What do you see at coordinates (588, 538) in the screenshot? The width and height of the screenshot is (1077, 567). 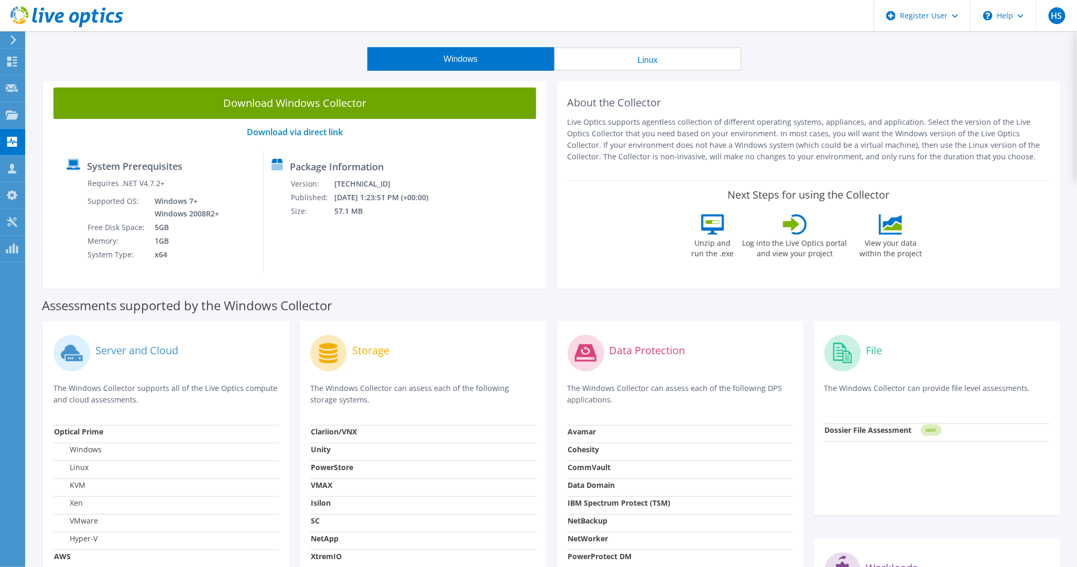 I see `strong: NetWorker` at bounding box center [588, 538].